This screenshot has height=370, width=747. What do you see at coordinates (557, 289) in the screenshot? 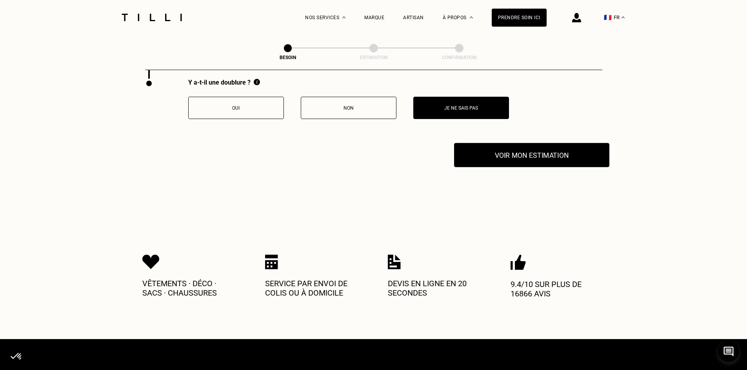
I see `p: 9.4/10 sur plus de 16866 avis` at bounding box center [557, 289].